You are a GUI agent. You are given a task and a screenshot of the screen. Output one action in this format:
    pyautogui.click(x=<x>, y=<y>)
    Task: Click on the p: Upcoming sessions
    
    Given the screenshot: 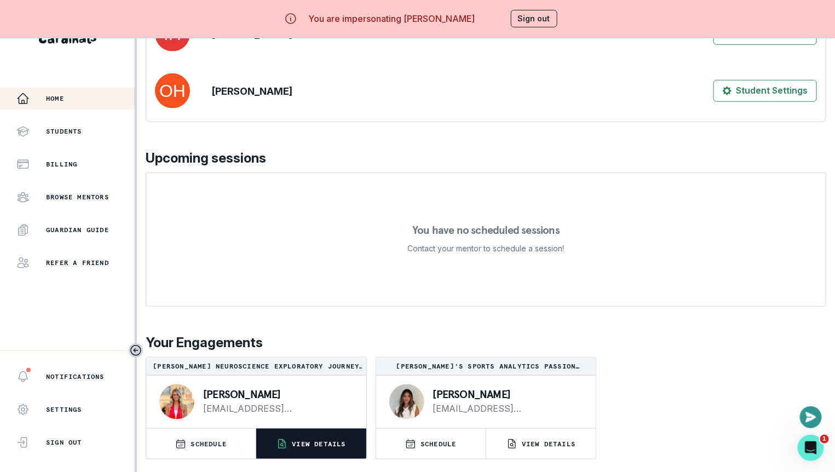 What is the action you would take?
    pyautogui.click(x=486, y=158)
    